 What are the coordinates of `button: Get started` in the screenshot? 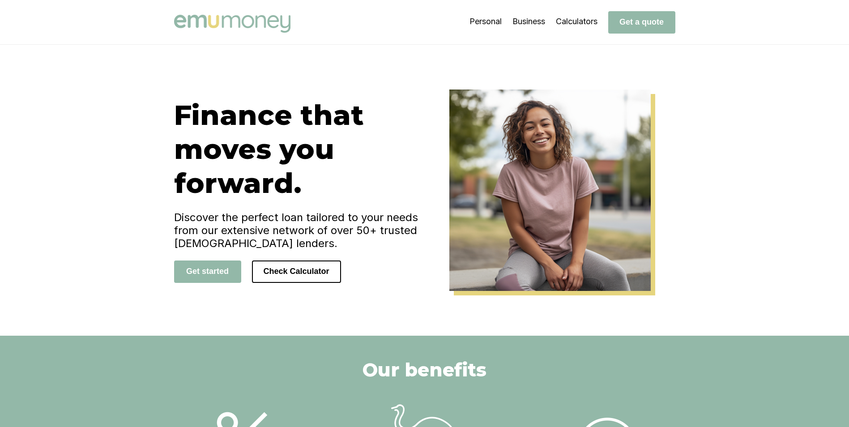 It's located at (208, 272).